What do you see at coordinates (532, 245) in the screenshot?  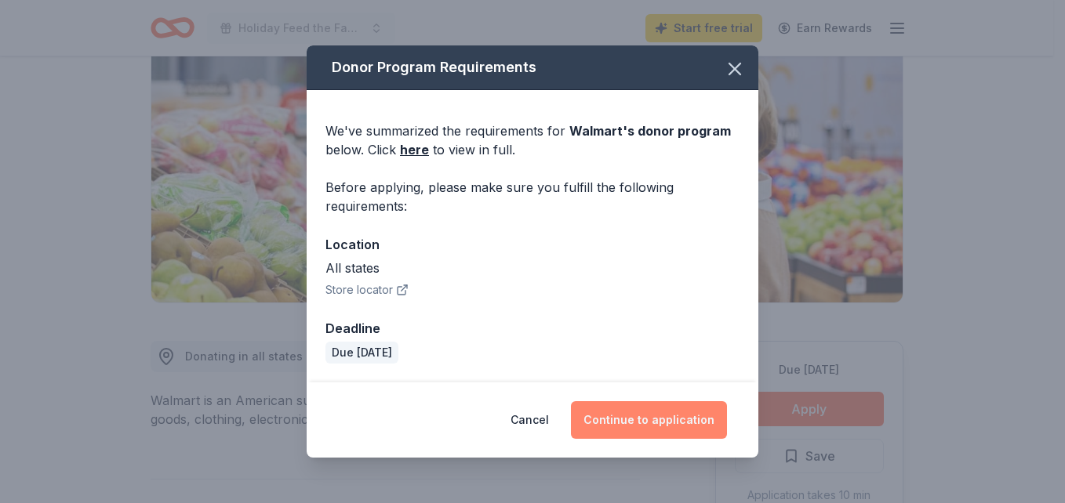 I see `div: Location` at bounding box center [532, 245].